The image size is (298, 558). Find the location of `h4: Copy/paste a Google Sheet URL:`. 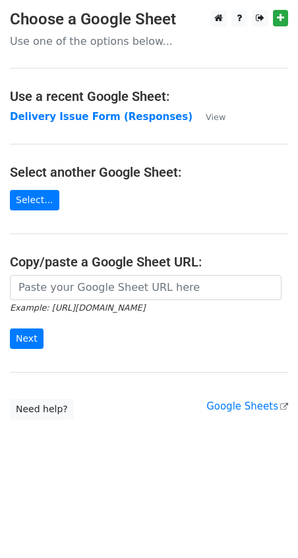

h4: Copy/paste a Google Sheet URL: is located at coordinates (149, 262).